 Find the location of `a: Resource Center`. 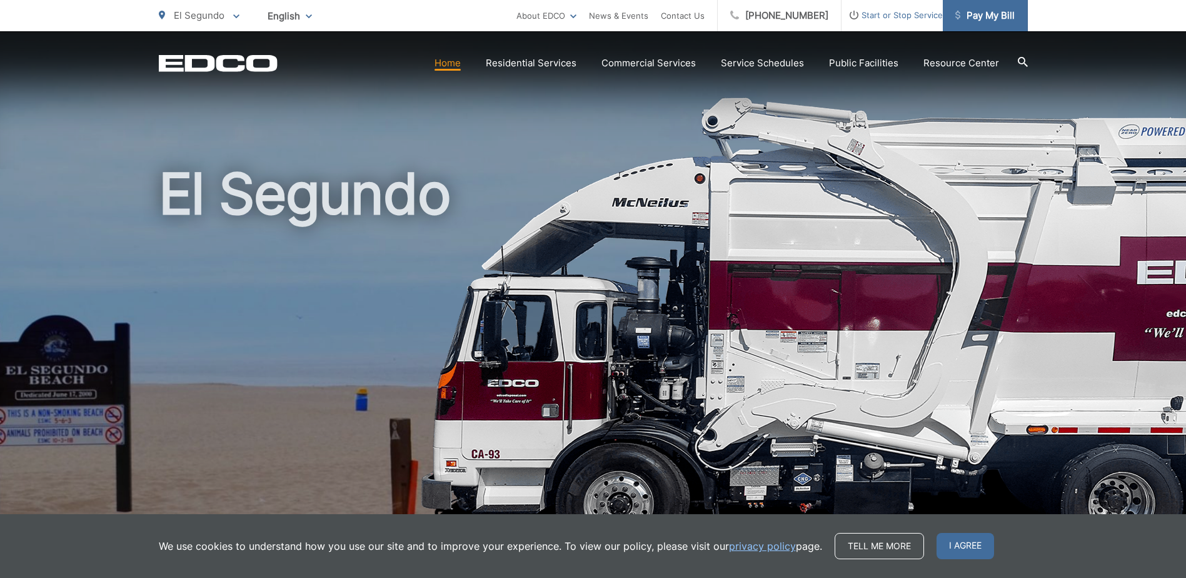

a: Resource Center is located at coordinates (961, 63).